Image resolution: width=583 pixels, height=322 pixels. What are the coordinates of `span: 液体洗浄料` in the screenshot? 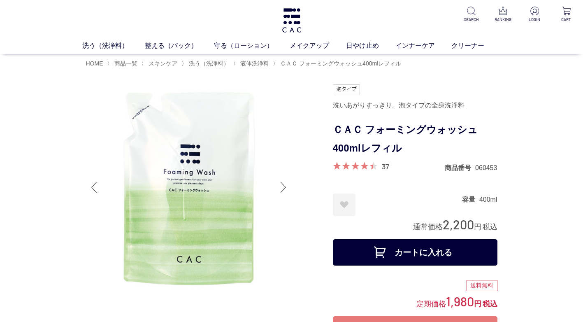 It's located at (255, 63).